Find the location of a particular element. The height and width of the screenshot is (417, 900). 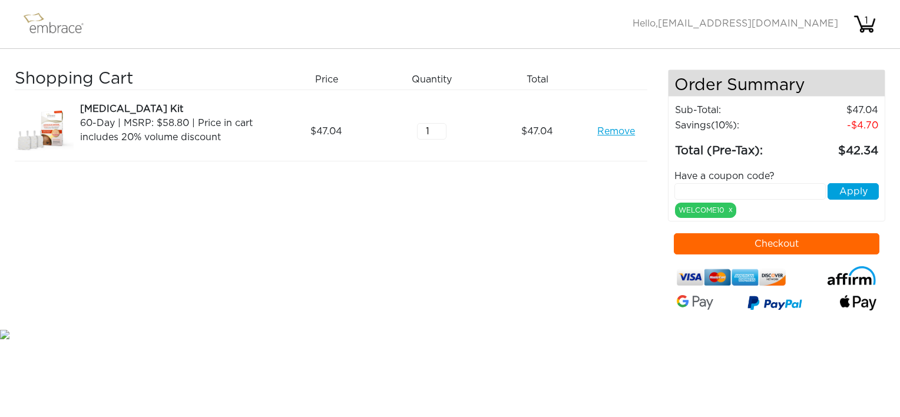

a: x is located at coordinates (731, 210).